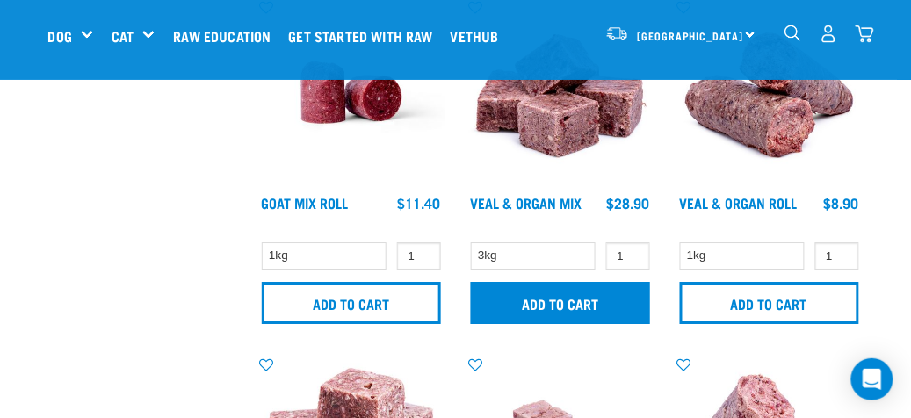 The image size is (911, 418). I want to click on a: Veal & Organ Mix, so click(526, 202).